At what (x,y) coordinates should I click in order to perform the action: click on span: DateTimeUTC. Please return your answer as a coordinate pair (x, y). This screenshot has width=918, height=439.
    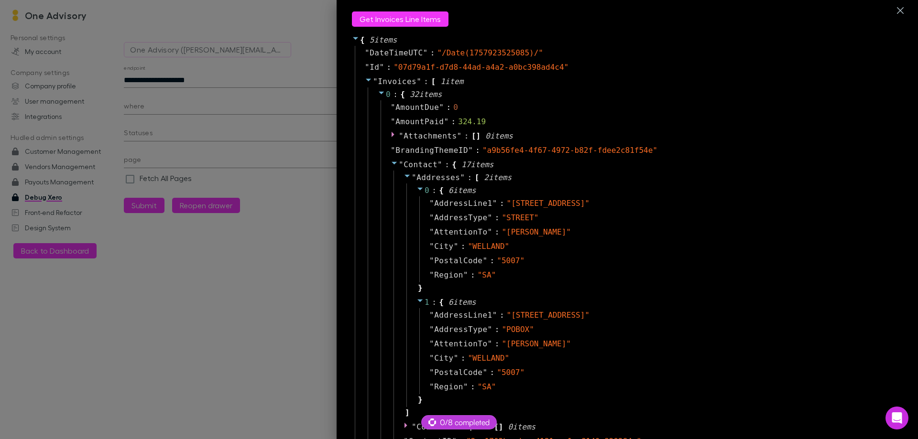
    Looking at the image, I should click on (396, 53).